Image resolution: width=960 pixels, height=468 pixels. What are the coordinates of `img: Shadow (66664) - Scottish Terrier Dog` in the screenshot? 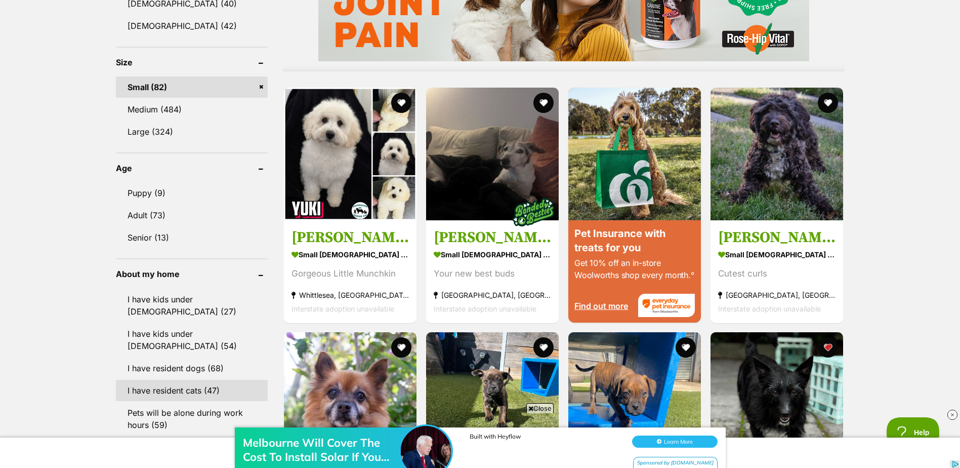 It's located at (777, 398).